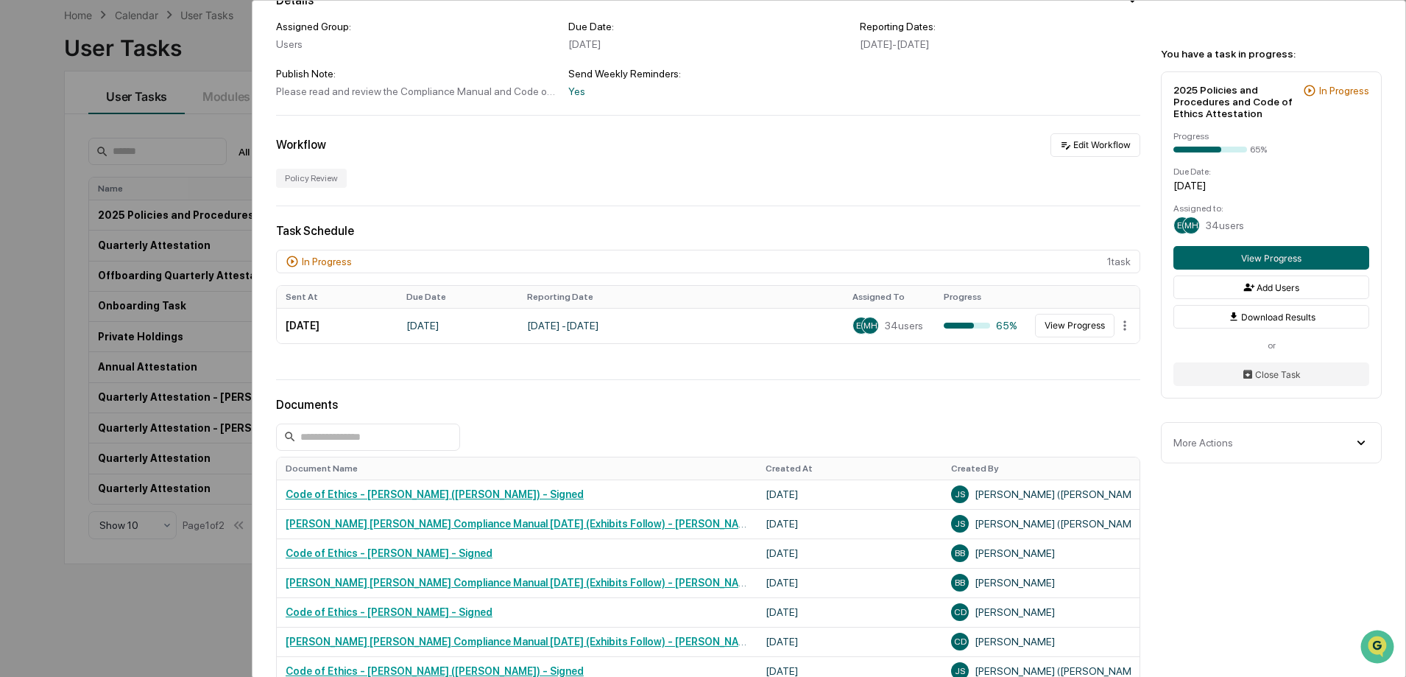 The width and height of the screenshot is (1406, 677). What do you see at coordinates (1271, 317) in the screenshot?
I see `button: Download Results` at bounding box center [1271, 317].